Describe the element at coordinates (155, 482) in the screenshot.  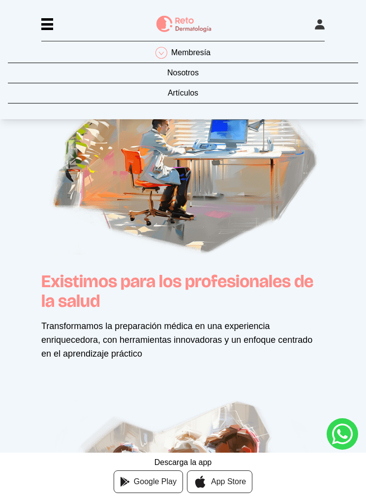
I see `span: Google Play` at that location.